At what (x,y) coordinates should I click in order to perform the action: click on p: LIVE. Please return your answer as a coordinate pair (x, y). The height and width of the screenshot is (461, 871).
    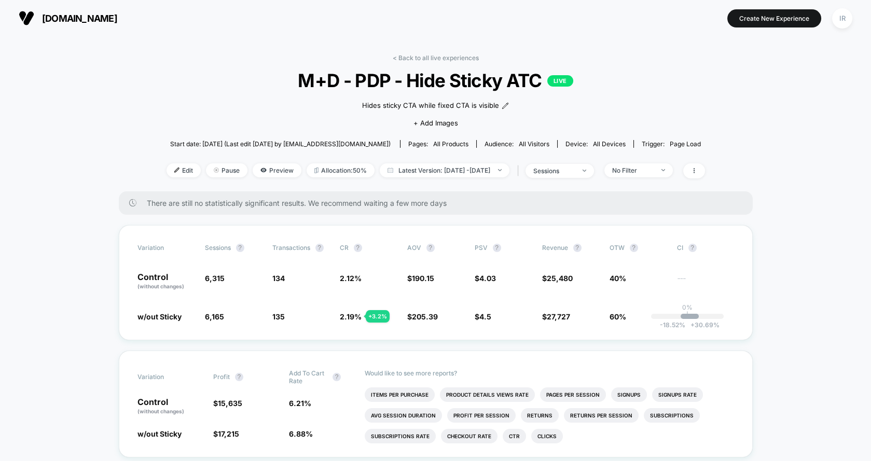
    Looking at the image, I should click on (560, 81).